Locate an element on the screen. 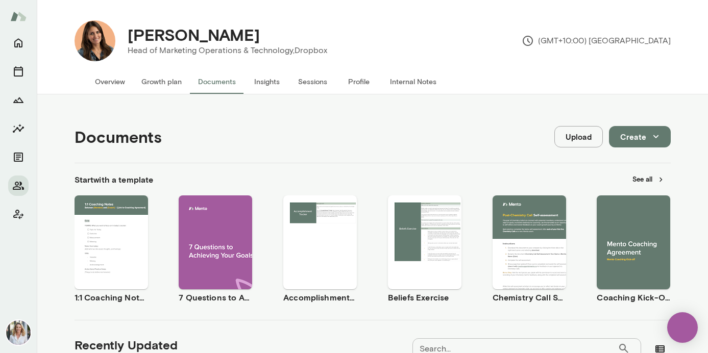 This screenshot has width=708, height=353. h6: Chemistry Call Self-Assessment [Coaches only] is located at coordinates (529, 298).